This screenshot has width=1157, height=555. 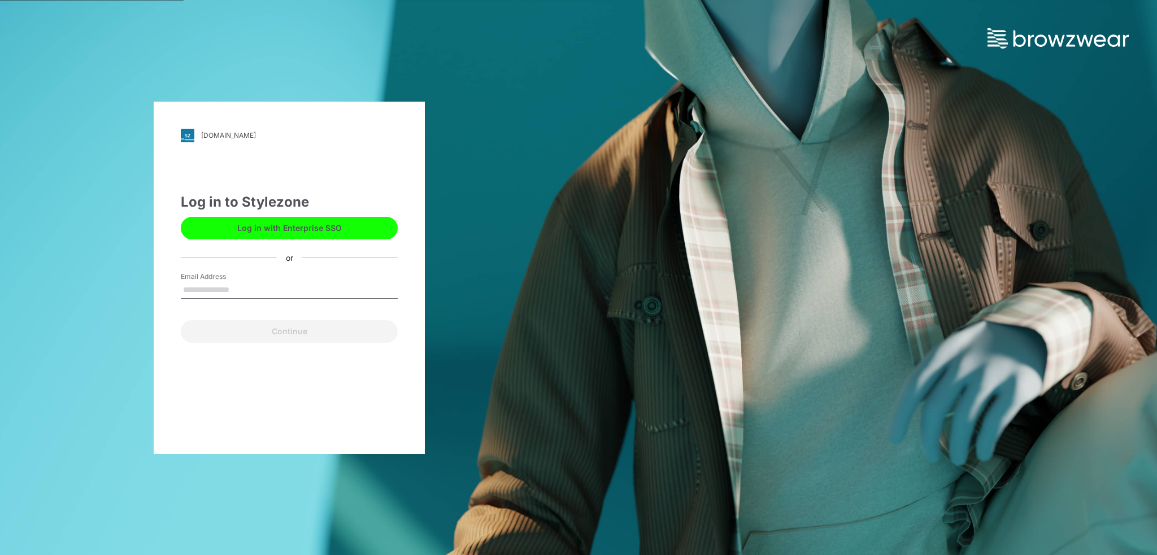 What do you see at coordinates (220, 277) in the screenshot?
I see `label: Email Address` at bounding box center [220, 277].